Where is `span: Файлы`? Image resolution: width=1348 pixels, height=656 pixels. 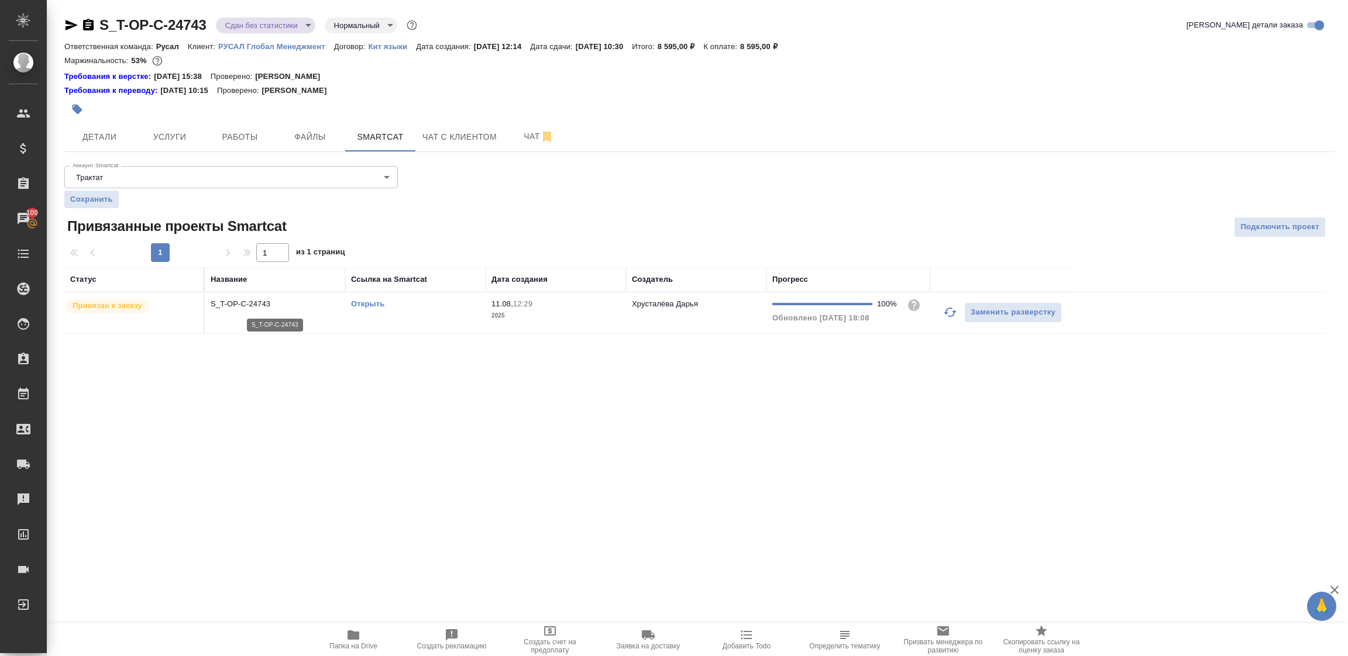
span: Файлы is located at coordinates (310, 137).